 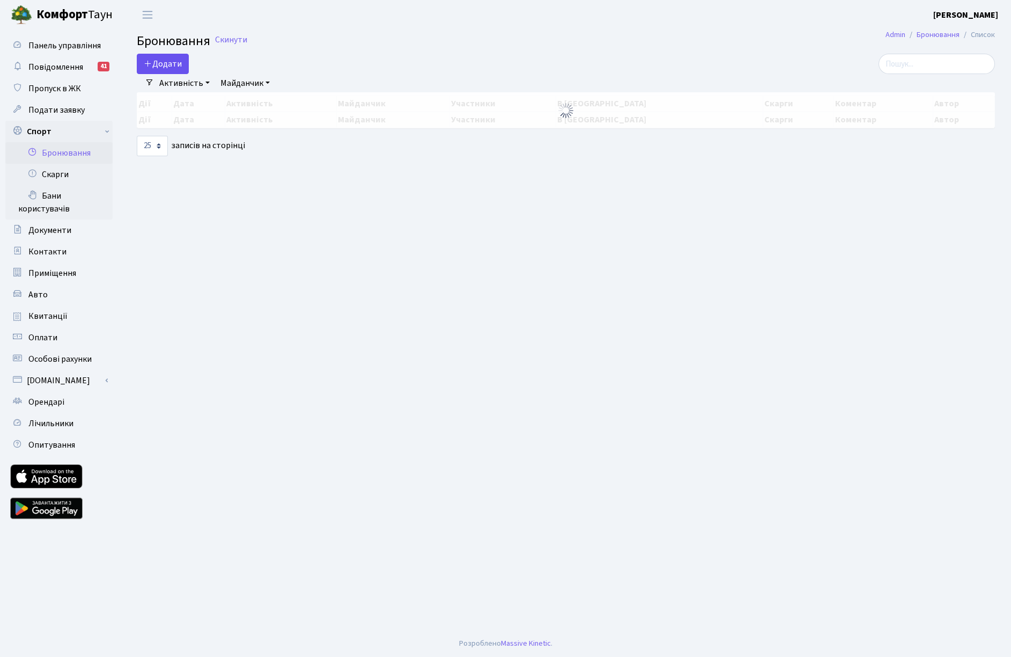 I want to click on span: Особові рахунки, so click(x=60, y=359).